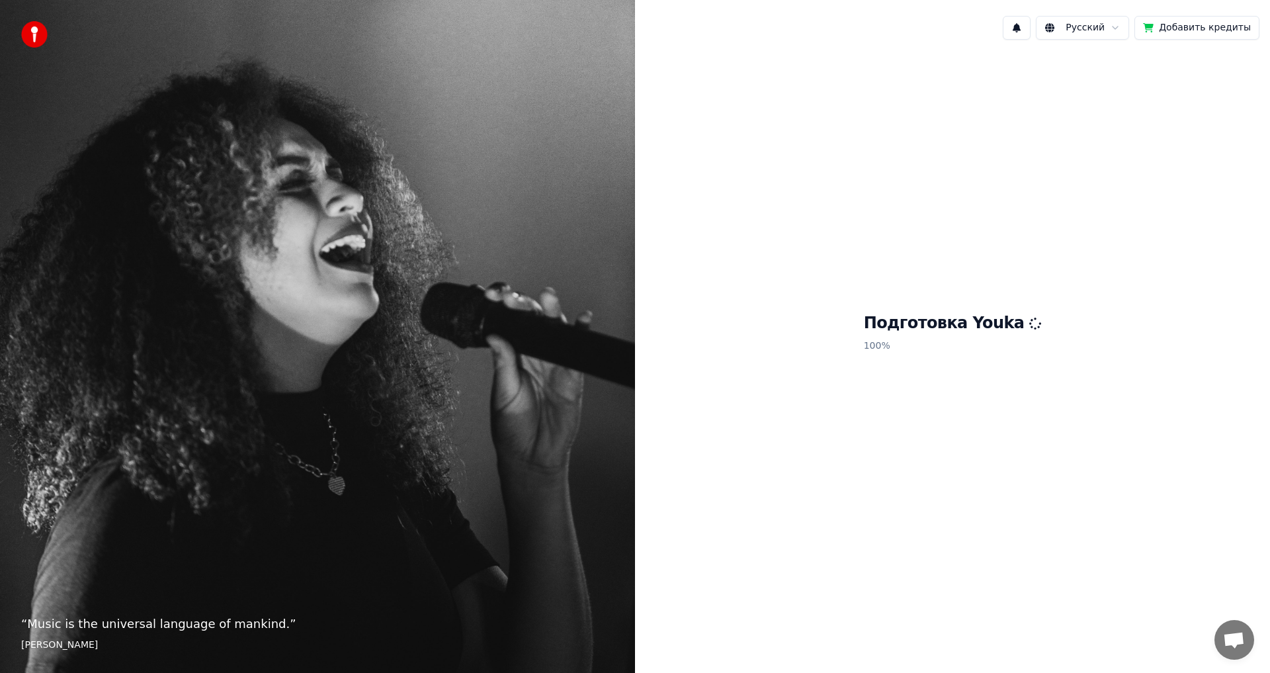 This screenshot has height=673, width=1270. I want to click on p: 100 %, so click(952, 346).